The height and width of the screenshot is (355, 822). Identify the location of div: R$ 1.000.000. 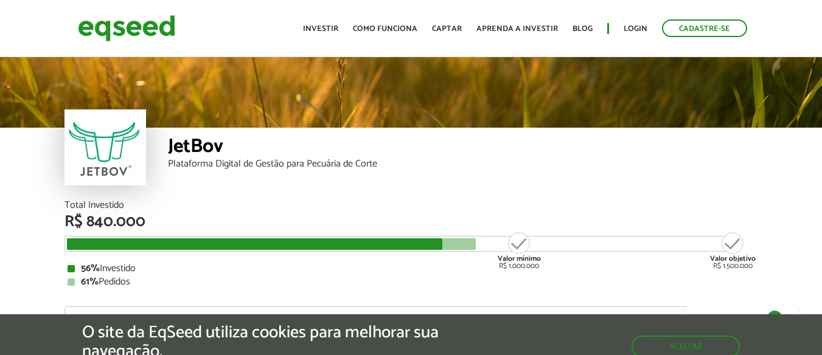
(519, 251).